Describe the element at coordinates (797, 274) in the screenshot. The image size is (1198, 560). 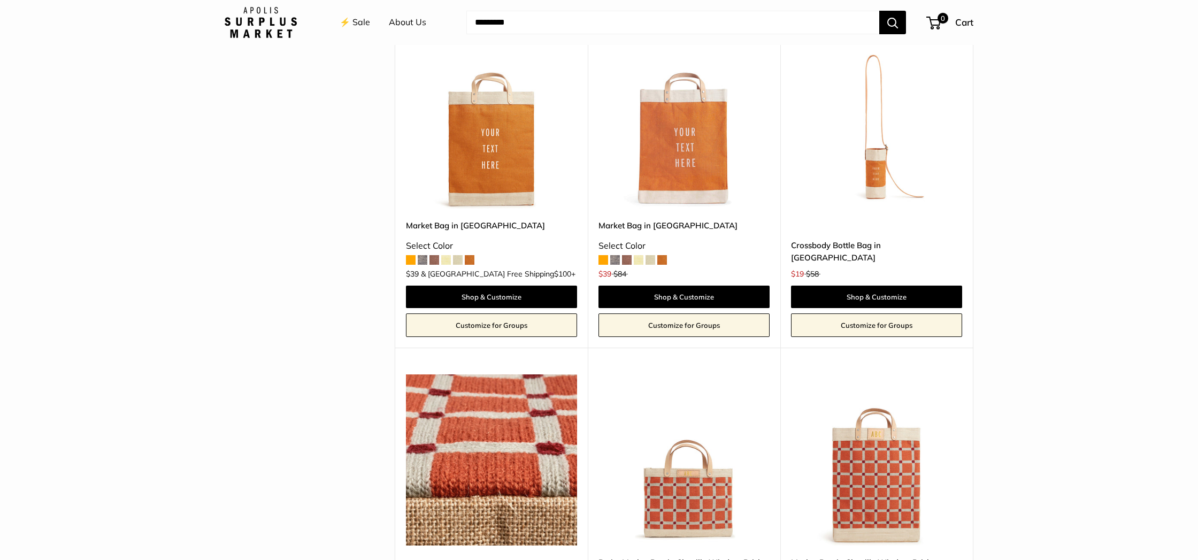
I see `span: $19` at that location.